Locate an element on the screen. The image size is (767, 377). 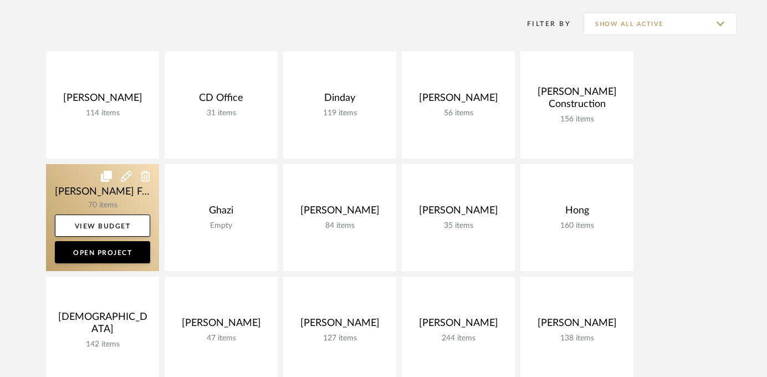
a: Open Project is located at coordinates (102, 252).